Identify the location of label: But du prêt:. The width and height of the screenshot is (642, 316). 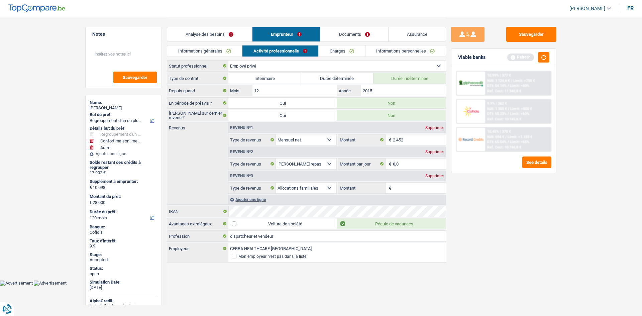
(123, 115).